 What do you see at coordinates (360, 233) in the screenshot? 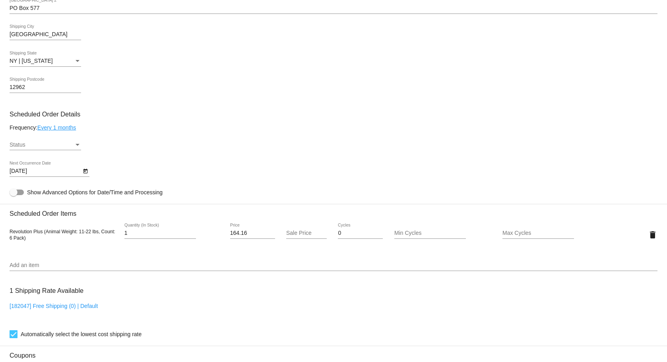
I see `input: Cycles` at bounding box center [360, 233].